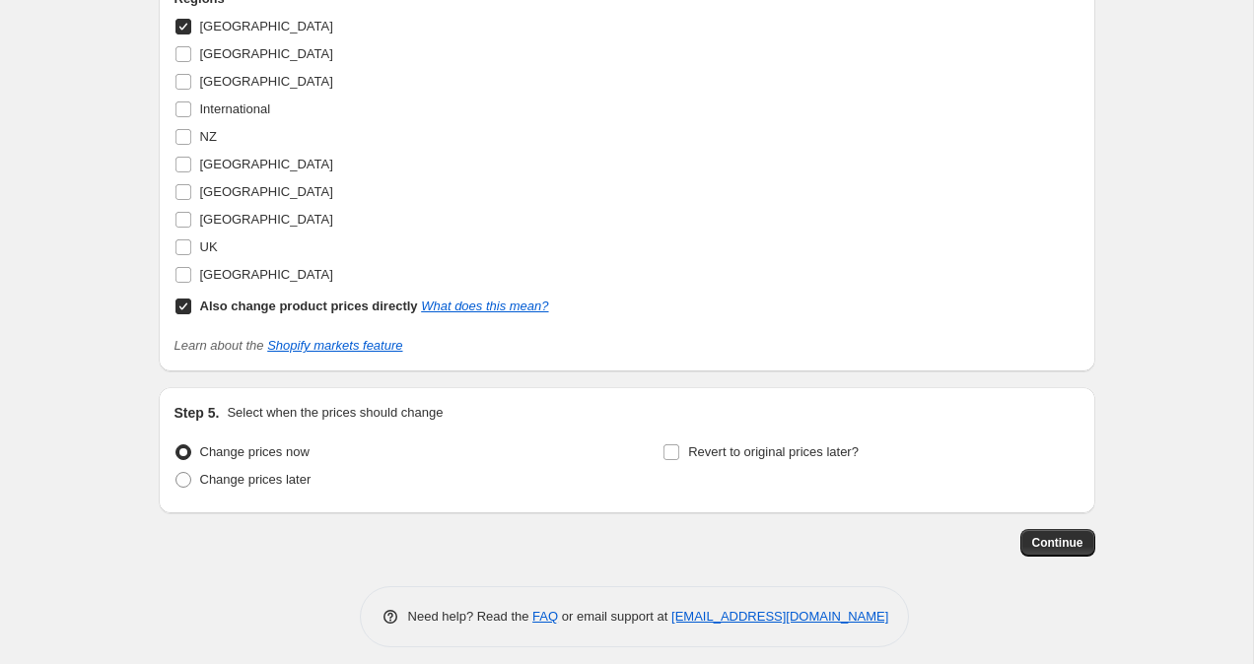  I want to click on span: NZ, so click(208, 136).